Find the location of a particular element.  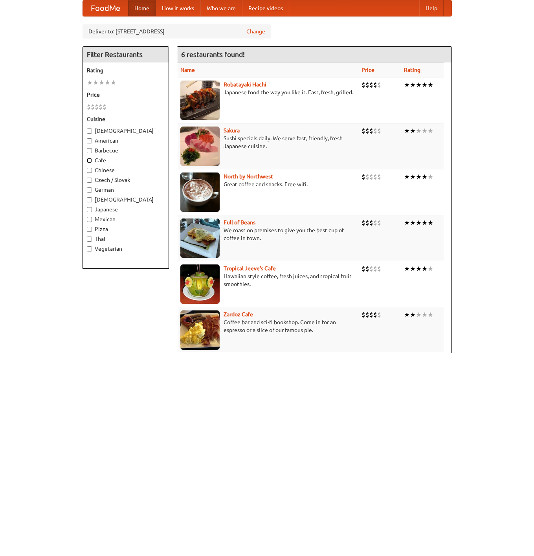

a: Change is located at coordinates (256, 31).